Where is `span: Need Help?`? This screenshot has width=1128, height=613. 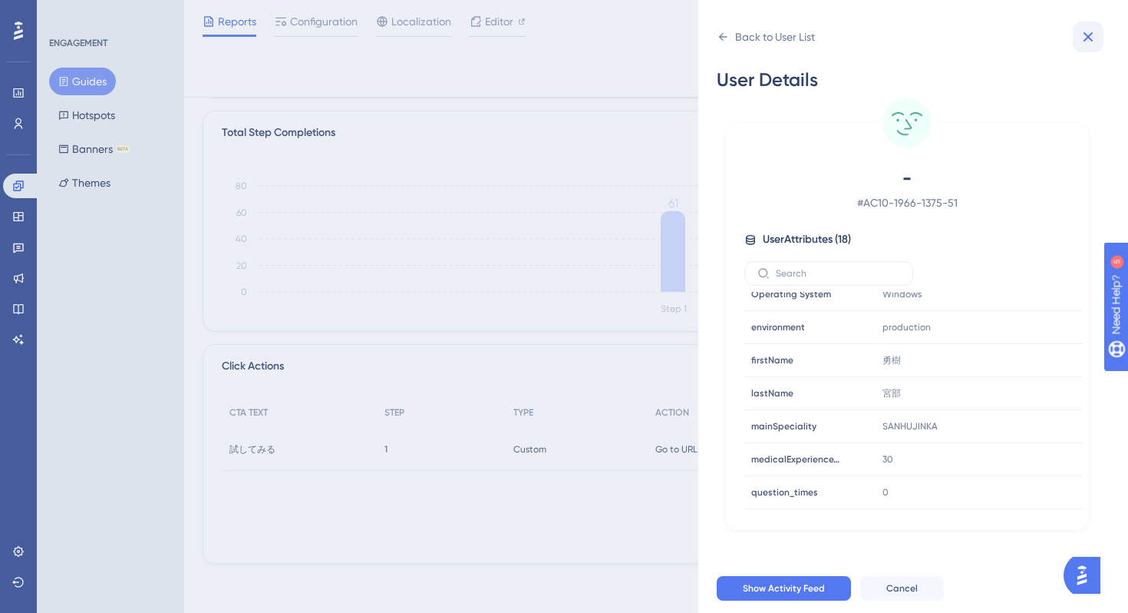 span: Need Help? is located at coordinates (66, 13).